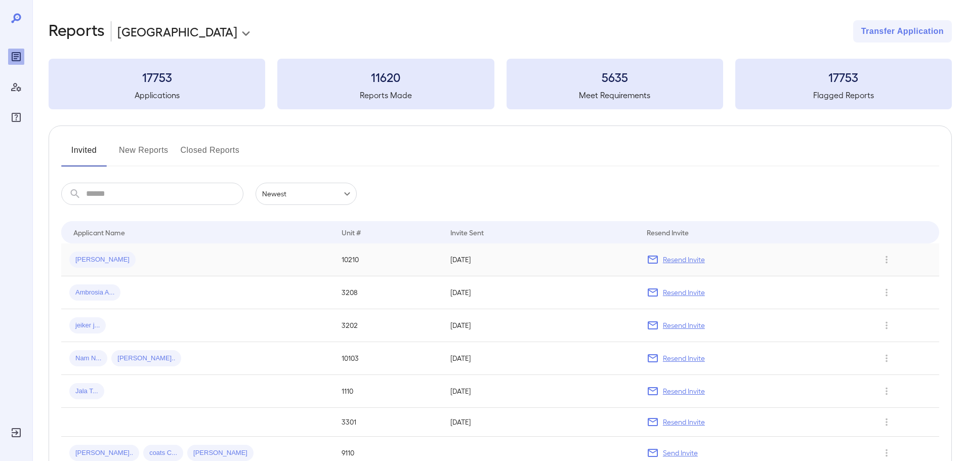  I want to click on div: Newest, so click(306, 194).